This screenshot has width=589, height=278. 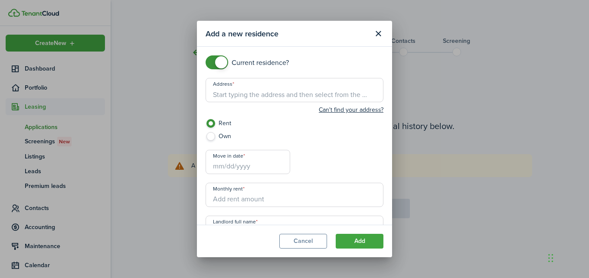 I want to click on div: Chat Widget, so click(x=567, y=257).